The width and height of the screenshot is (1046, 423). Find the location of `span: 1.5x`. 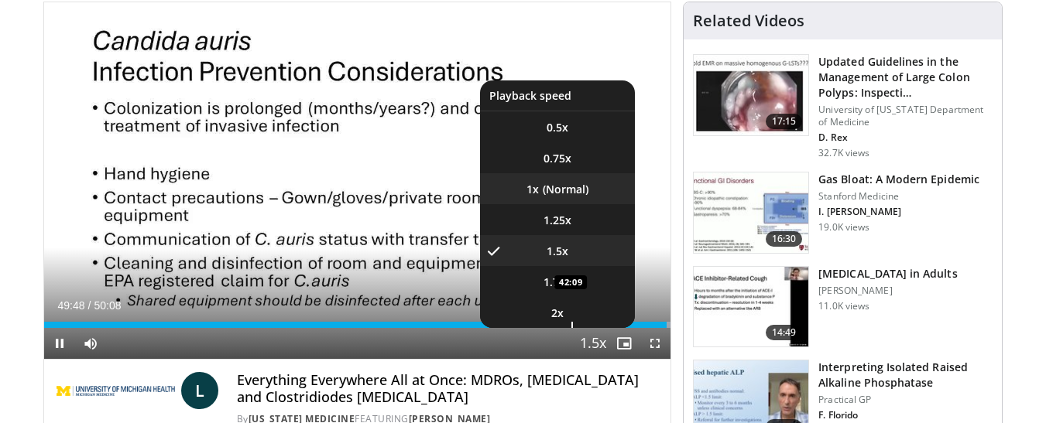

span: 1.5x is located at coordinates (557, 252).